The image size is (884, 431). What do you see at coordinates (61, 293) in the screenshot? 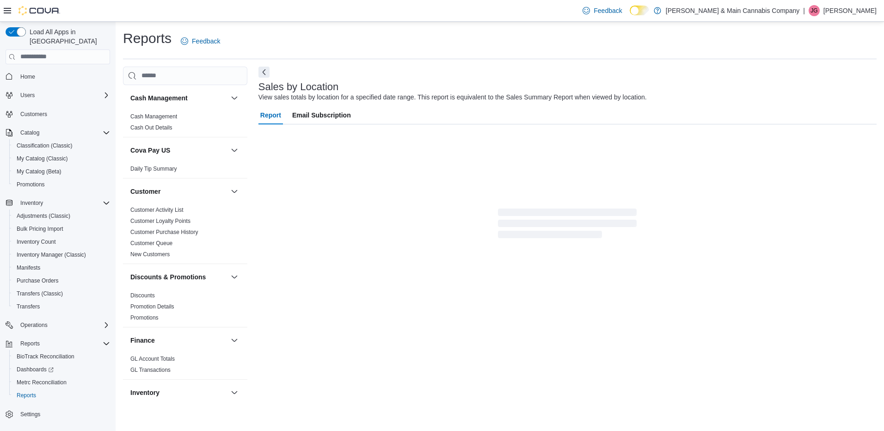
I see `button: Transfers (Classic)` at bounding box center [61, 293].